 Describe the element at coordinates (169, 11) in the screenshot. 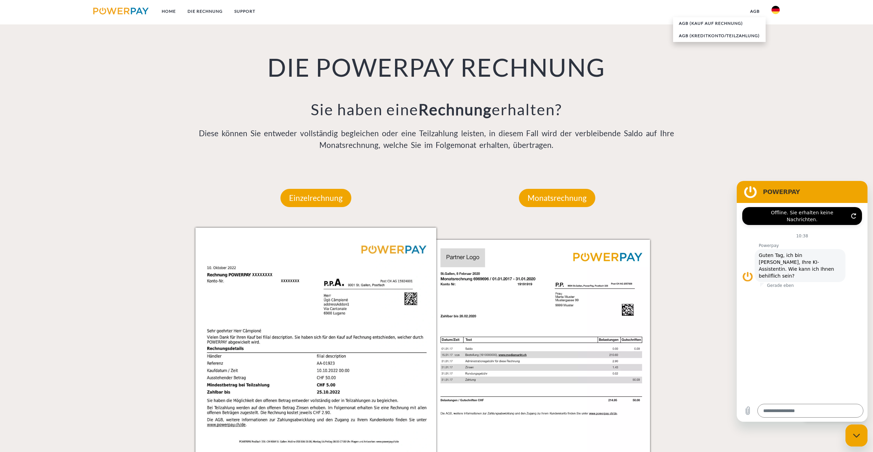

I see `a: Home` at that location.